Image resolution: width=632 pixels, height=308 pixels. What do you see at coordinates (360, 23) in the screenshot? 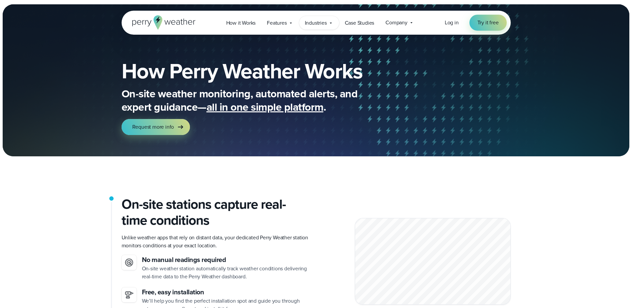
I see `span: Case Studies` at bounding box center [360, 23].